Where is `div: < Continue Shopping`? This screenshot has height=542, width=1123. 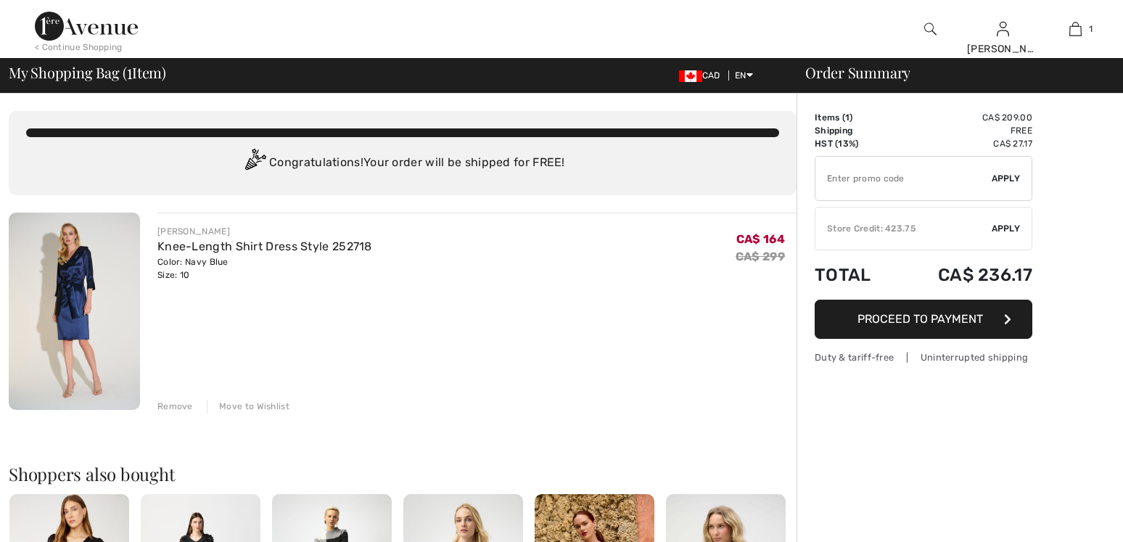 div: < Continue Shopping is located at coordinates (78, 47).